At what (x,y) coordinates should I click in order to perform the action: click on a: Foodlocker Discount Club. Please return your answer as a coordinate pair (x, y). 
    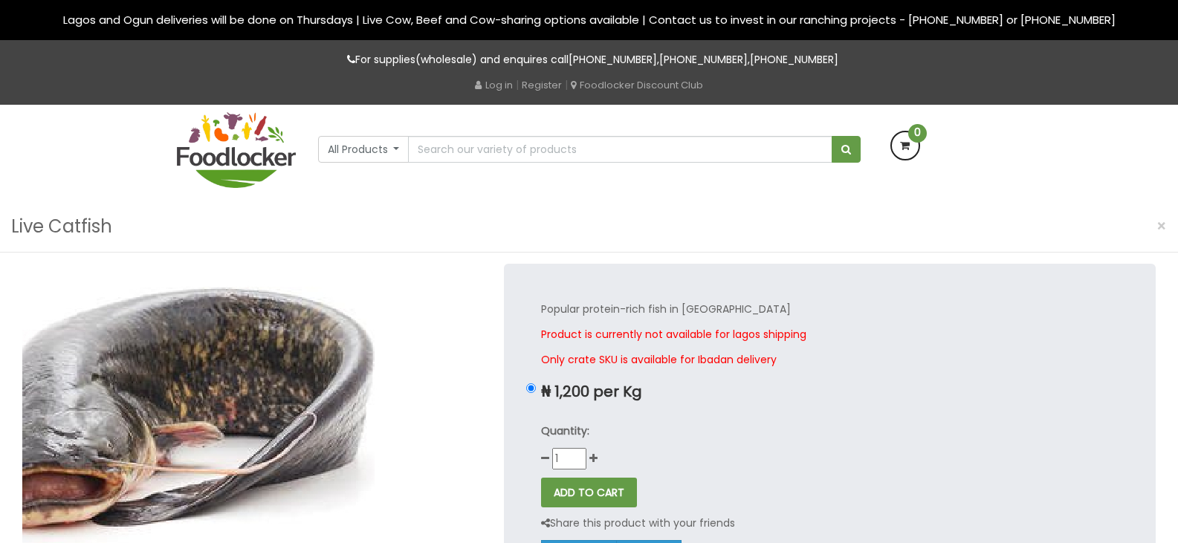
    Looking at the image, I should click on (637, 85).